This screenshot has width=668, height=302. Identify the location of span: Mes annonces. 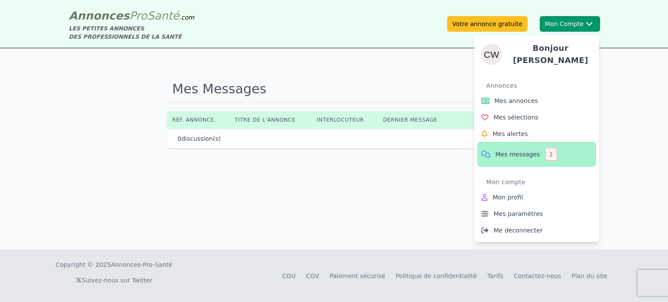
(517, 101).